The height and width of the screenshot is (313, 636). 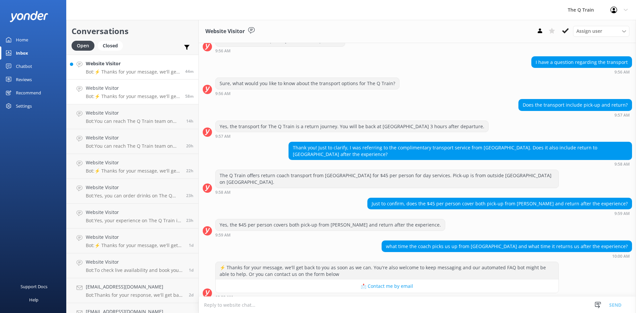 What do you see at coordinates (190, 146) in the screenshot?
I see `span: 02:08pm 10-Aug-2025 (UTC +10:00) Australia/Sydney` at bounding box center [190, 146].